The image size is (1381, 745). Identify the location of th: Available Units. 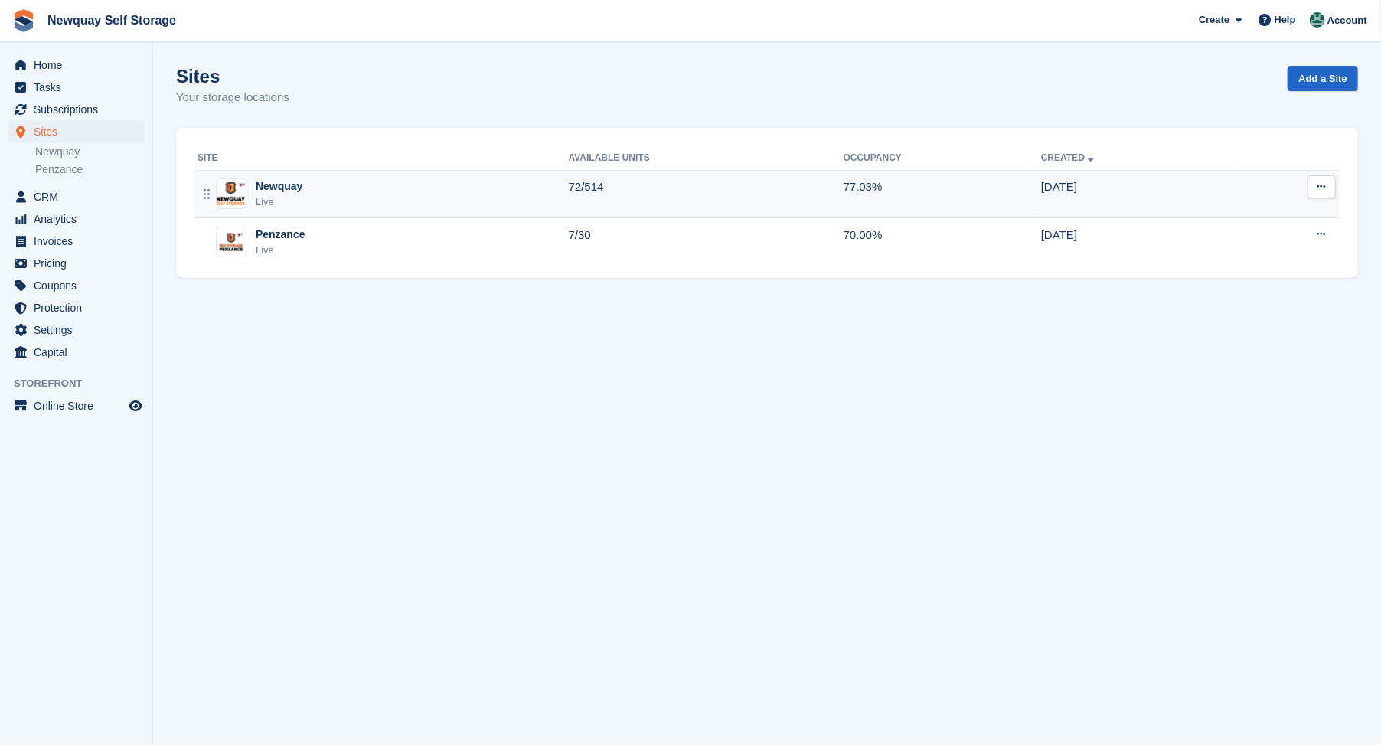
(706, 158).